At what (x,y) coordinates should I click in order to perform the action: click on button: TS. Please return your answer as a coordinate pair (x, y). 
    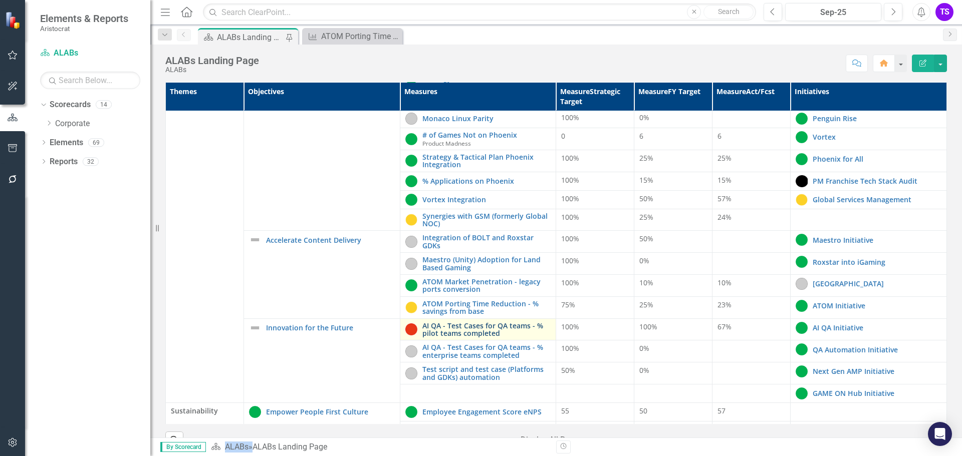
    Looking at the image, I should click on (944, 12).